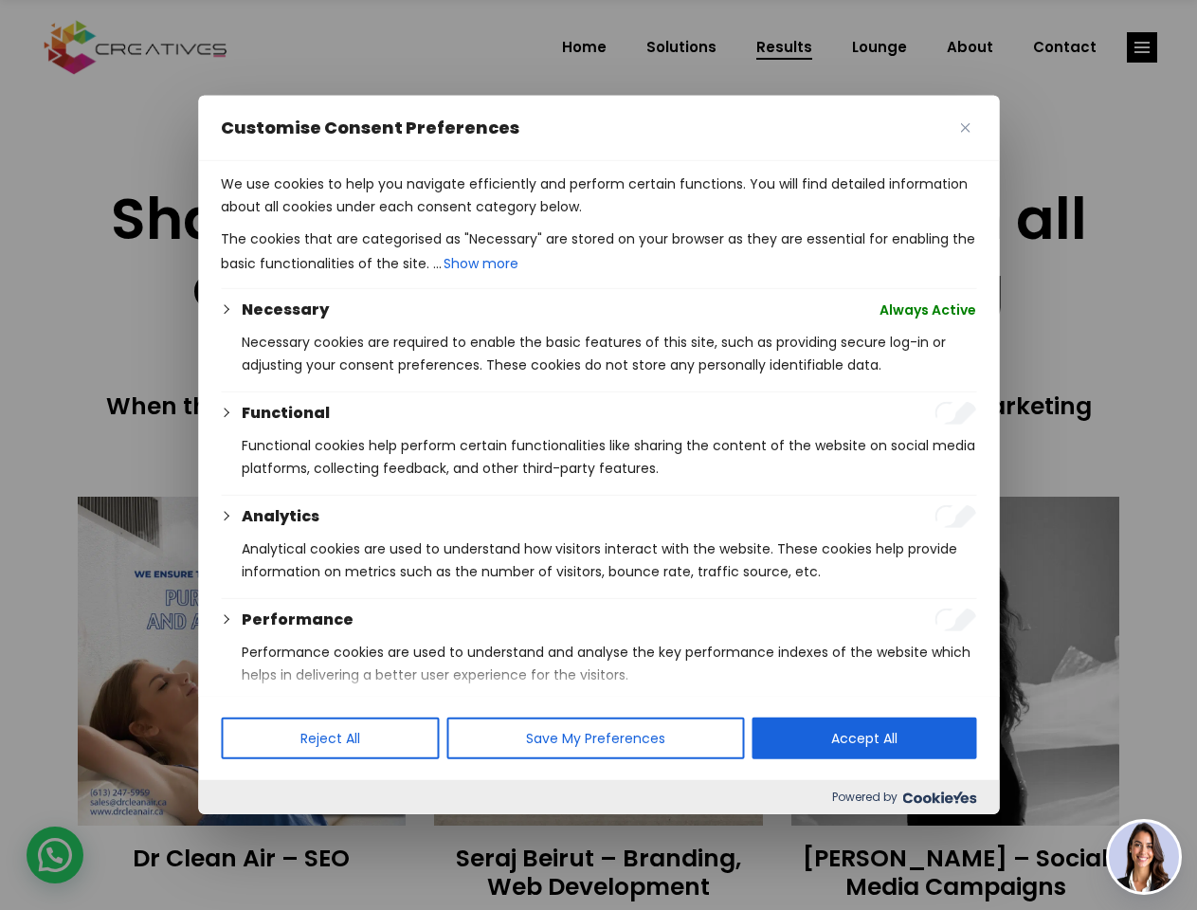  What do you see at coordinates (598, 252) in the screenshot?
I see `p: The cookies that are categorised as "Necessary" are stored on your browser as they are essential ...` at bounding box center [598, 252].